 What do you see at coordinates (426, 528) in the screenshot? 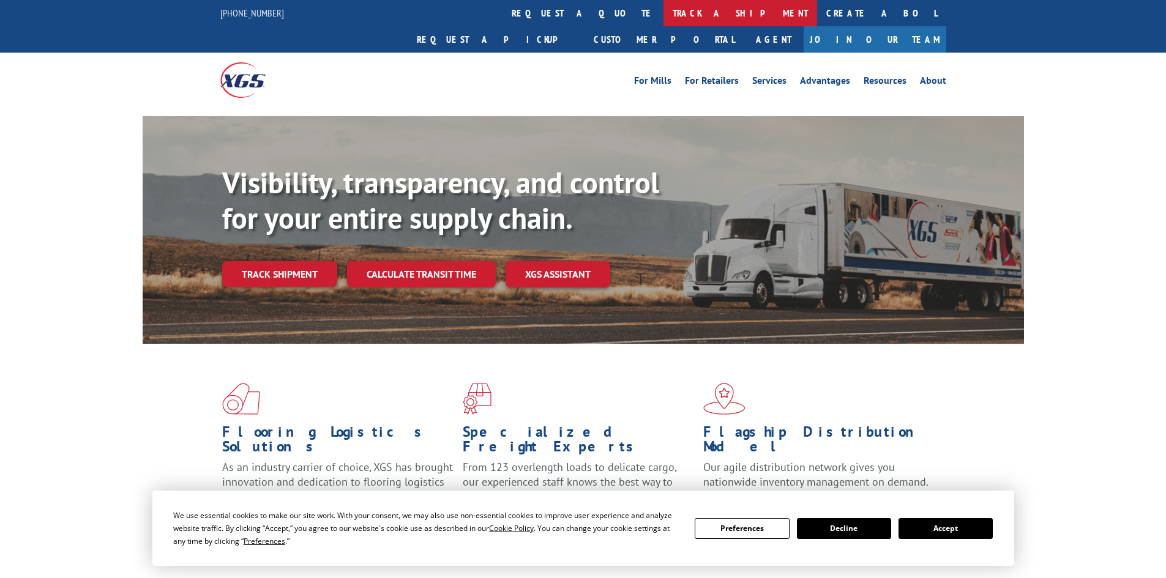
I see `div: We use essential cookies to make our site work. With your consent, we may also use non-essential ...` at bounding box center [426, 528].